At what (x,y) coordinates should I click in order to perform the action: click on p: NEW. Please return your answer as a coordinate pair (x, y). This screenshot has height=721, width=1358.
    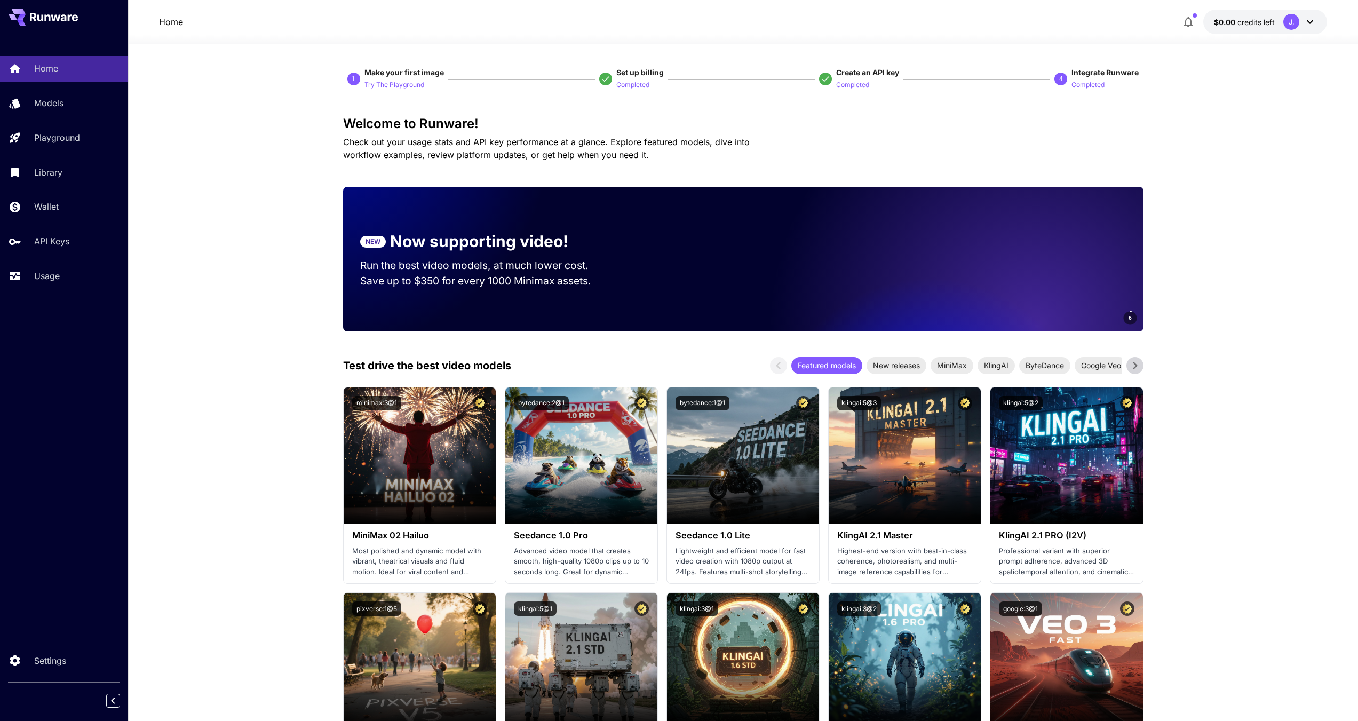
    Looking at the image, I should click on (373, 242).